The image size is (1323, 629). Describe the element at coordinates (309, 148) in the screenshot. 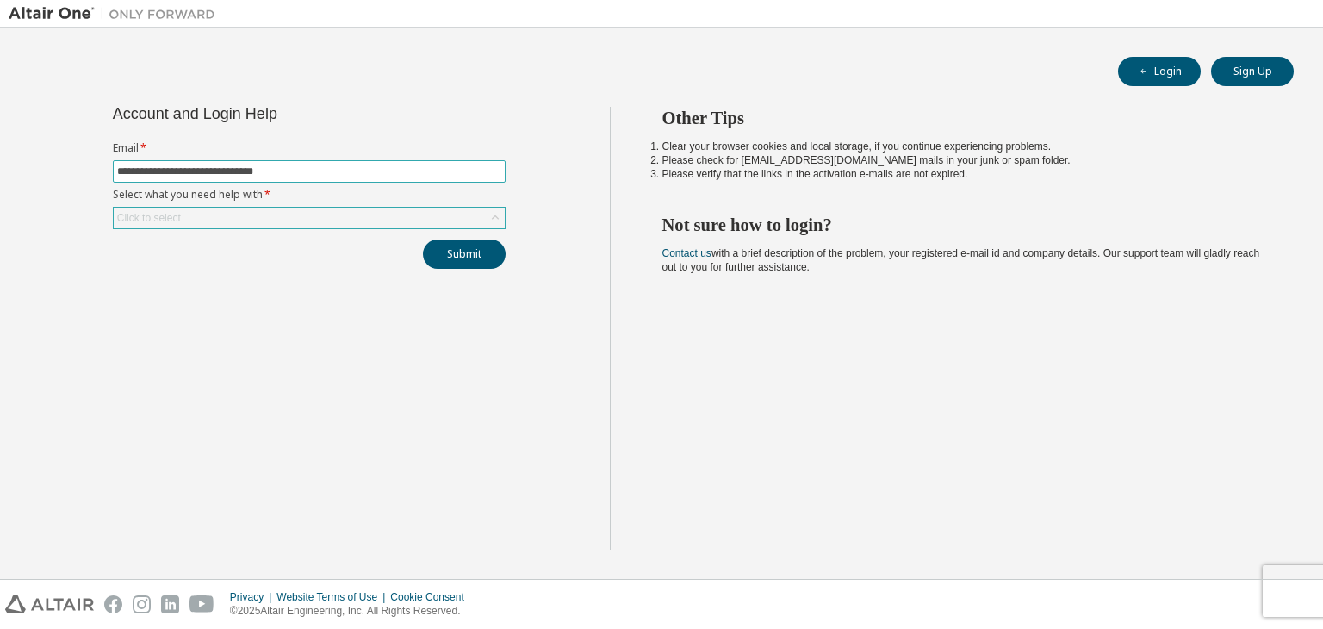

I see `label: Email` at that location.